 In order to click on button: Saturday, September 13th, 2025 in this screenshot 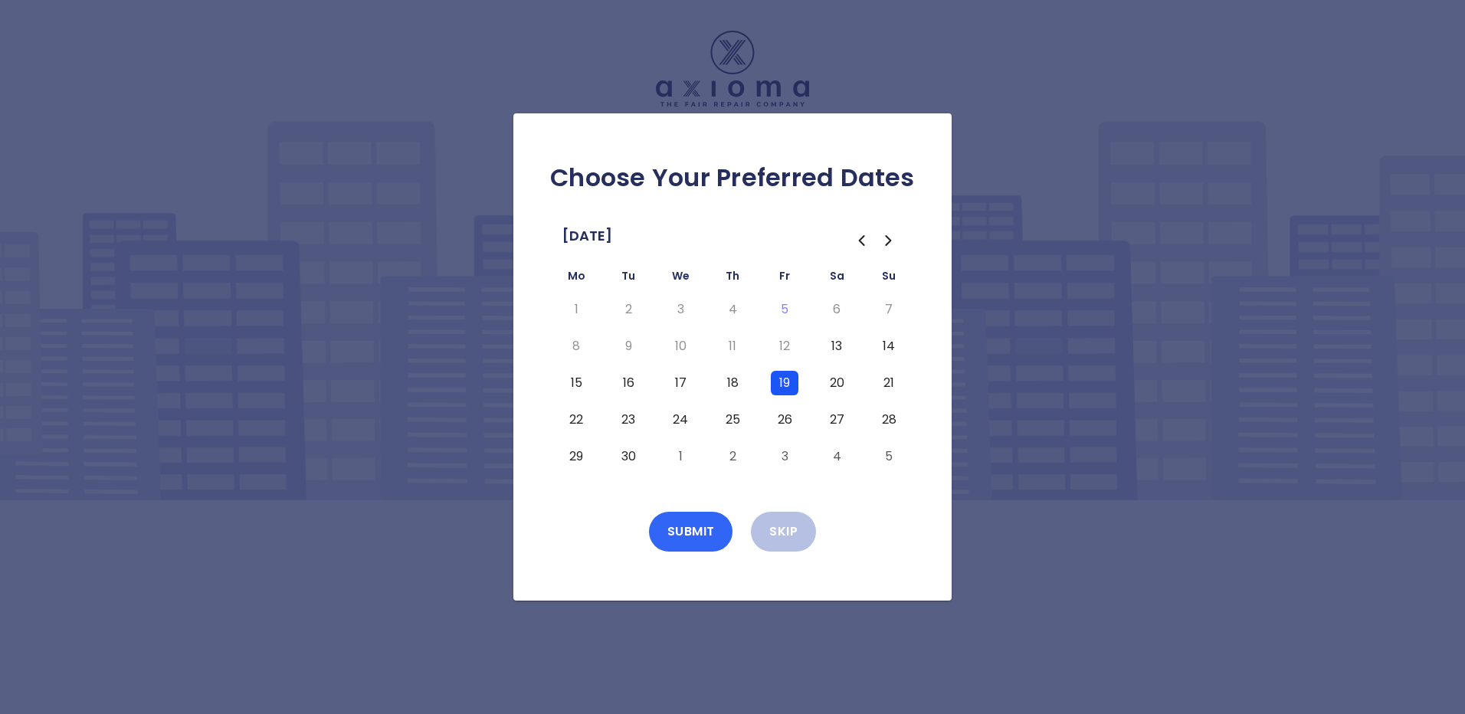, I will do `click(837, 346)`.